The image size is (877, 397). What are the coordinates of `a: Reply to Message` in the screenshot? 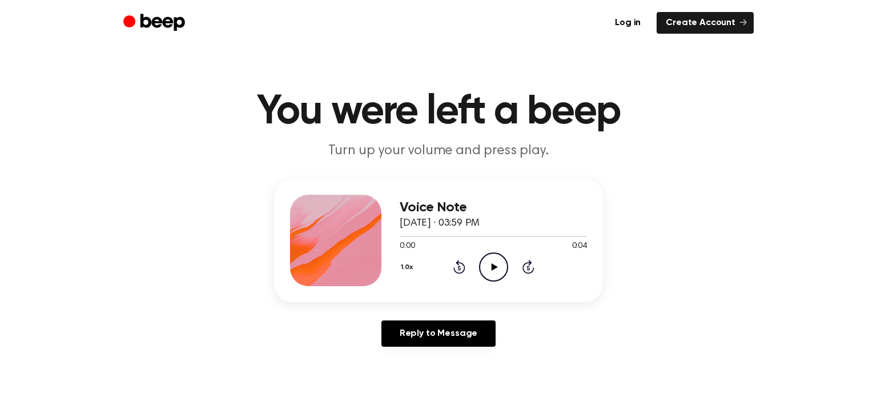 It's located at (439, 333).